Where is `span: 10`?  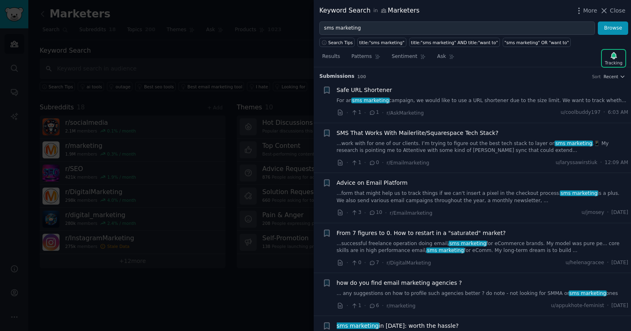
span: 10 is located at coordinates (375, 213).